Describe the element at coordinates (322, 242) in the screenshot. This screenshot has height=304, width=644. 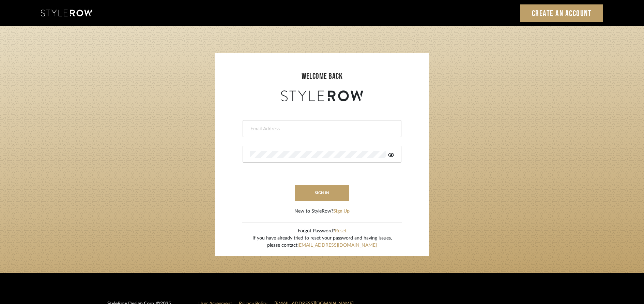
I see `div: If you have already tried to reset your password and having issues, please contact` at that location.